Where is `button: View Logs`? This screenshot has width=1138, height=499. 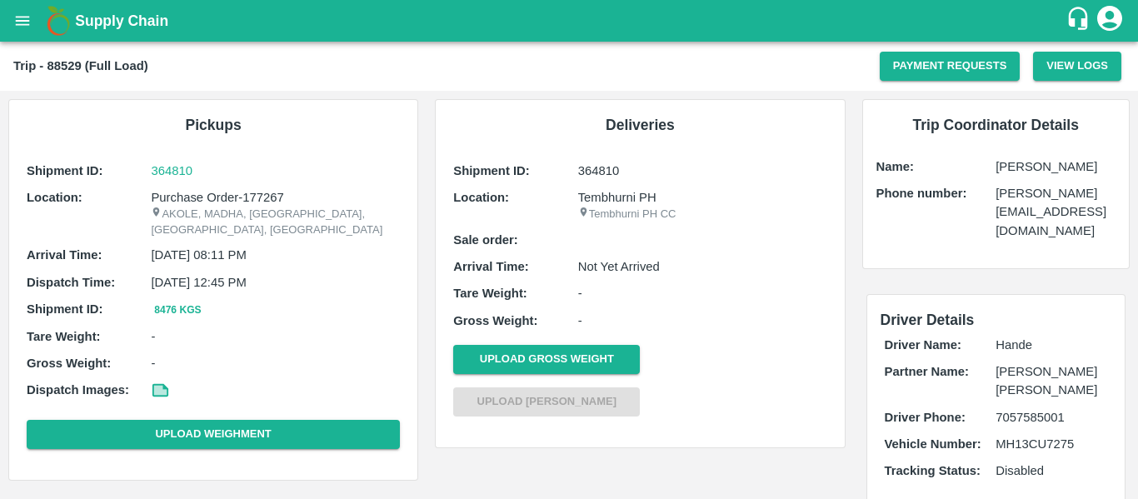
button: View Logs is located at coordinates (1077, 66).